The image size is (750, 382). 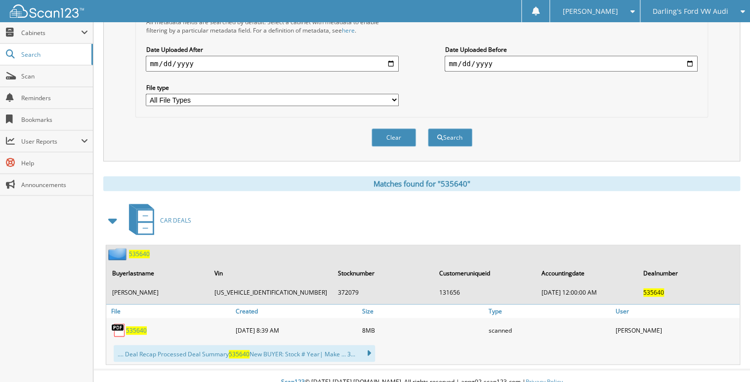 I want to click on label: Date Uploaded Before, so click(x=570, y=49).